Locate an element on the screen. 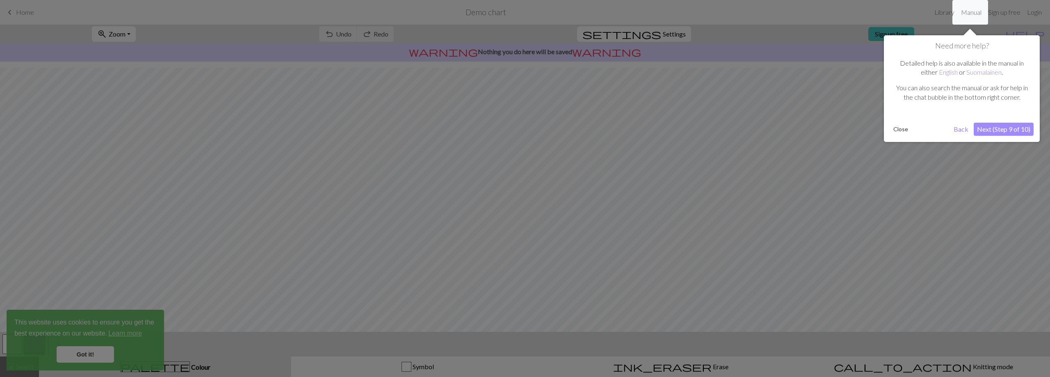  div: Need more help? is located at coordinates (961, 89).